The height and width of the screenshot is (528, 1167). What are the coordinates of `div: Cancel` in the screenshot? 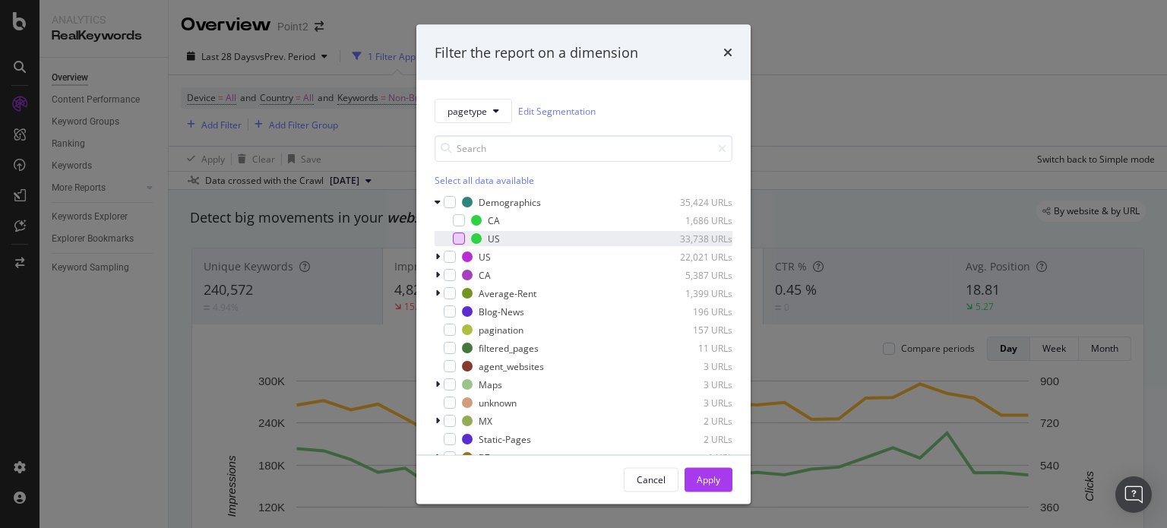 It's located at (651, 479).